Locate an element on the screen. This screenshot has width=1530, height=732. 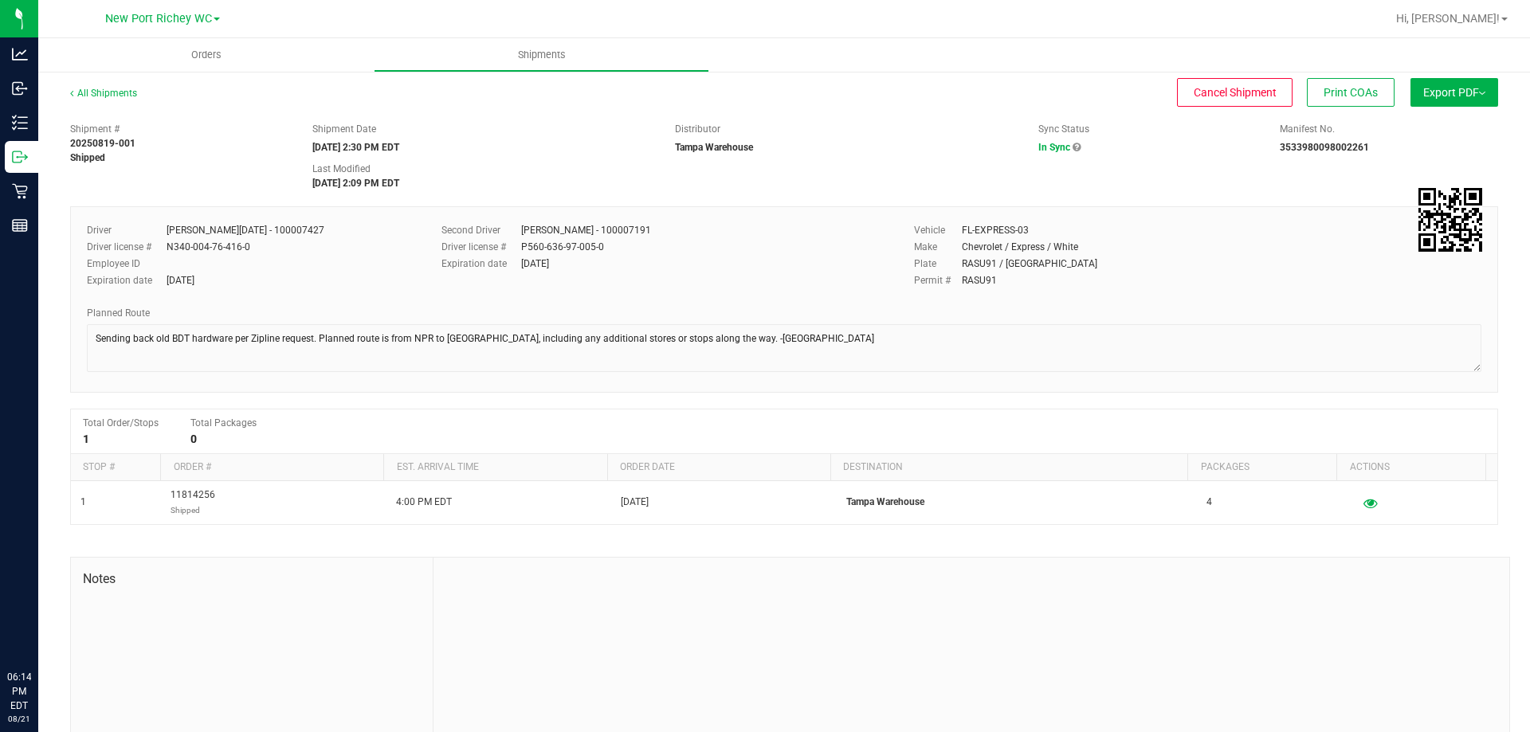
inline-svg: Outbound is located at coordinates (20, 157).